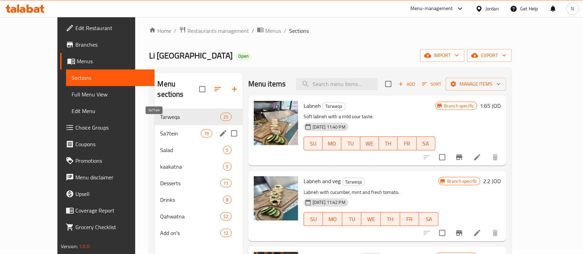 The image size is (583, 254). Describe the element at coordinates (198, 167) in the screenshot. I see `div: kaakatna5` at that location.